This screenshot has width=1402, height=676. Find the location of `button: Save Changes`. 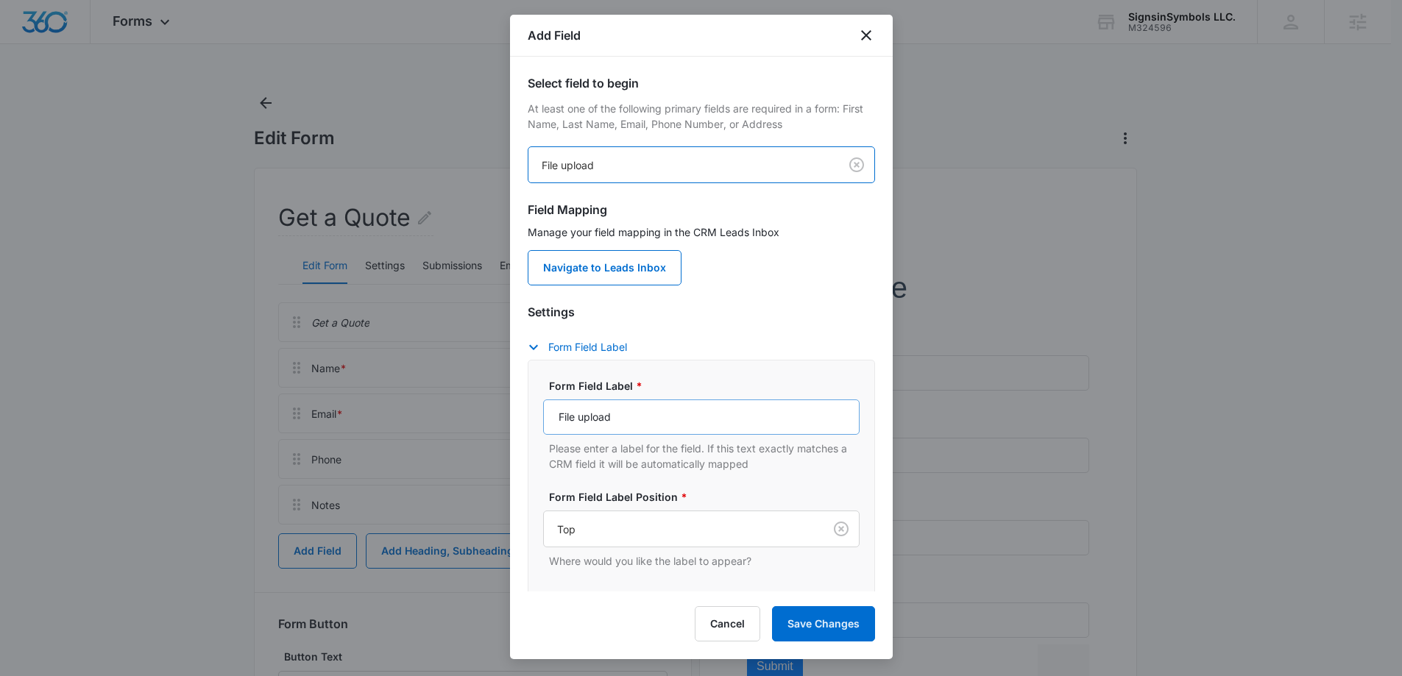

button: Save Changes is located at coordinates (823, 624).